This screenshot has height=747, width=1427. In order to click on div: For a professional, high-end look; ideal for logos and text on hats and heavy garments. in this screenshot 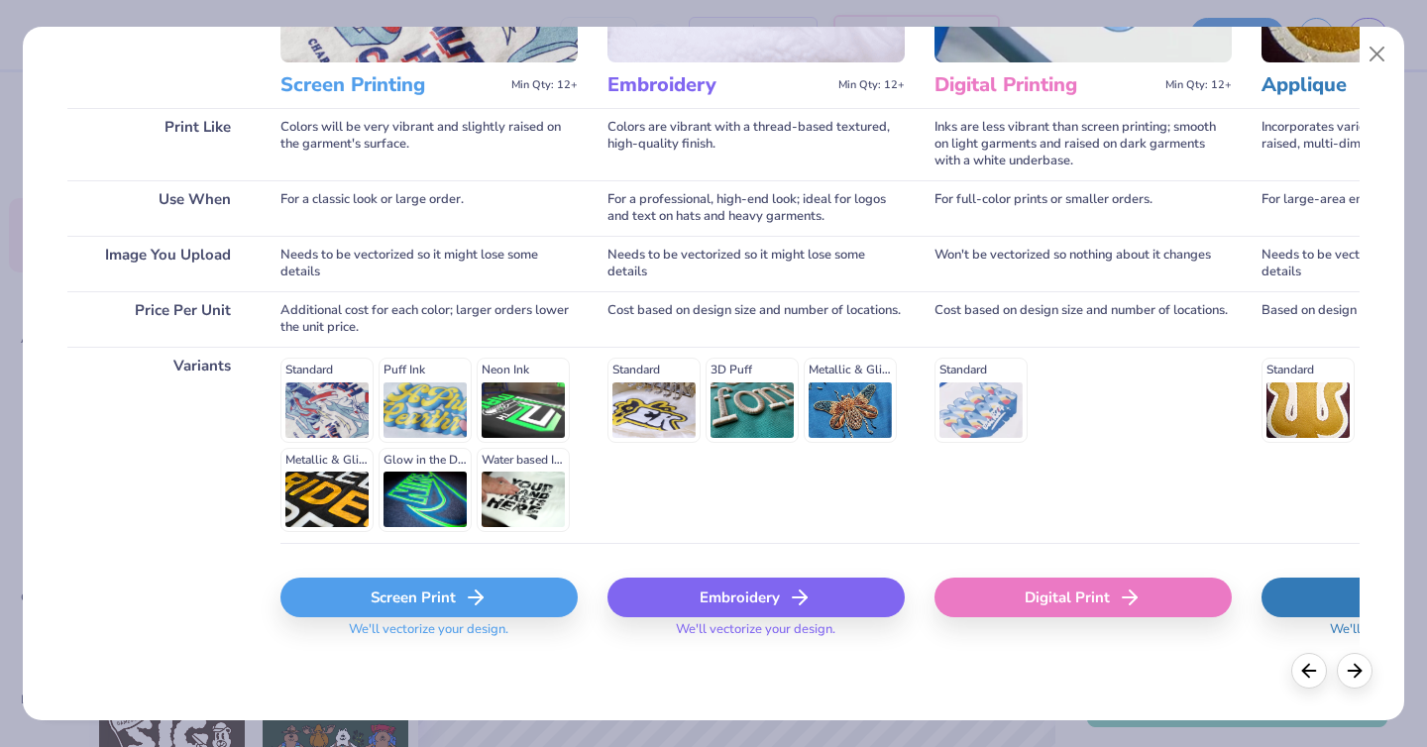, I will do `click(756, 208)`.